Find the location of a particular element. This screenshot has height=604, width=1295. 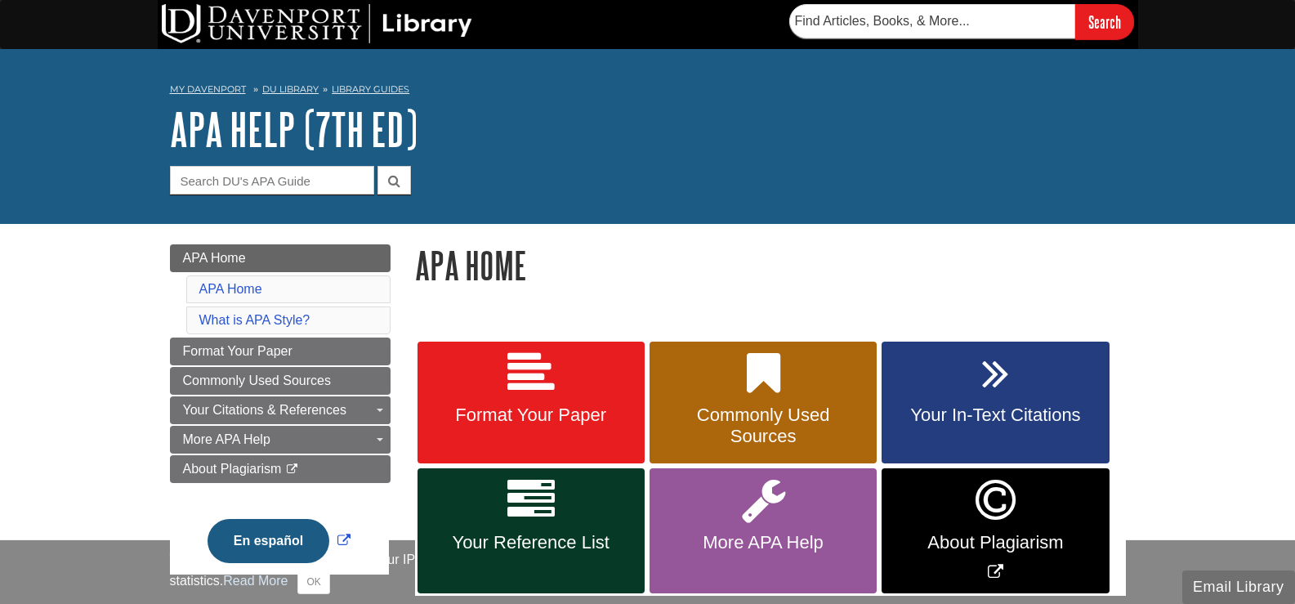

button: En español is located at coordinates (268, 541).